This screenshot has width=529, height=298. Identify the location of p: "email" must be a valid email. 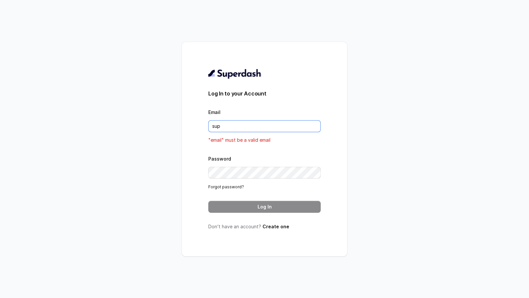
(265, 140).